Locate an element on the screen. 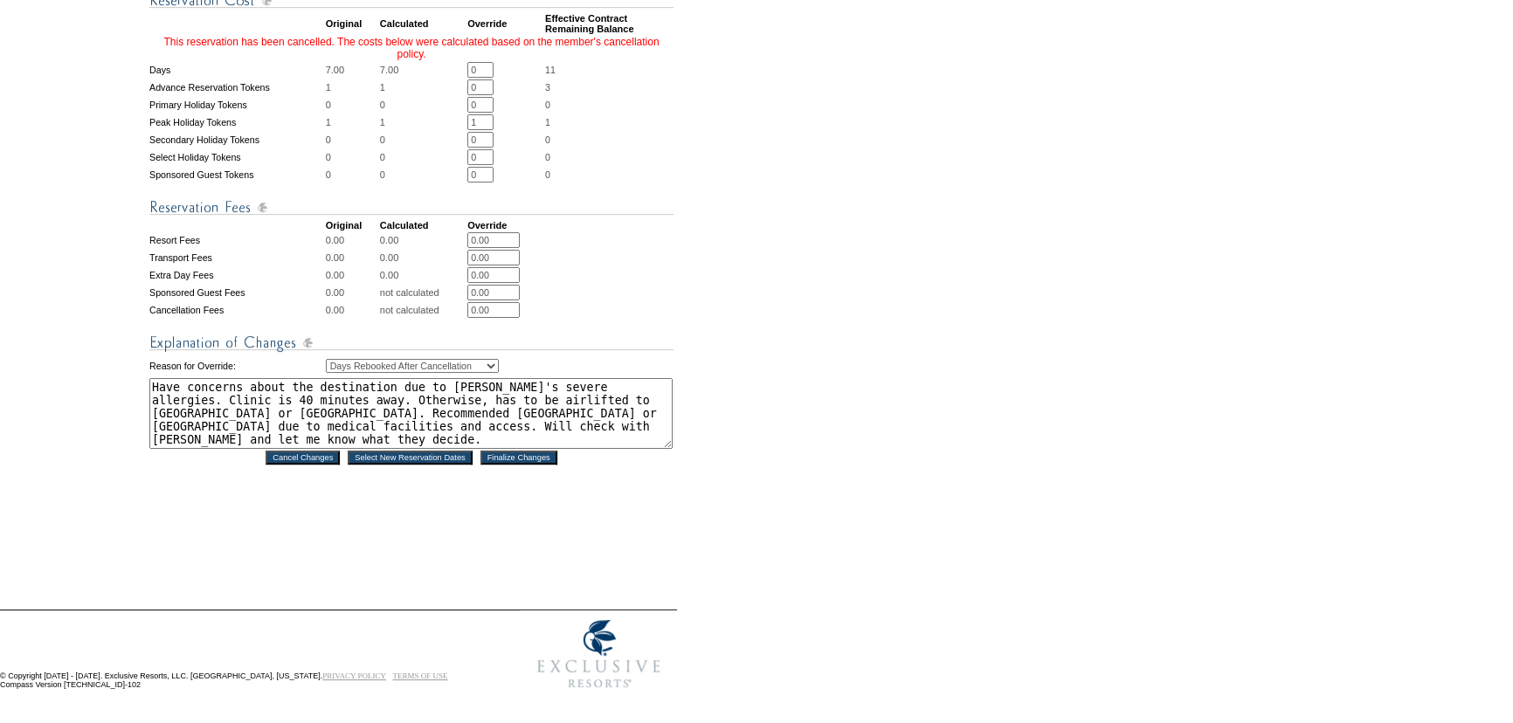  input: Finalize Changes is located at coordinates (519, 458).